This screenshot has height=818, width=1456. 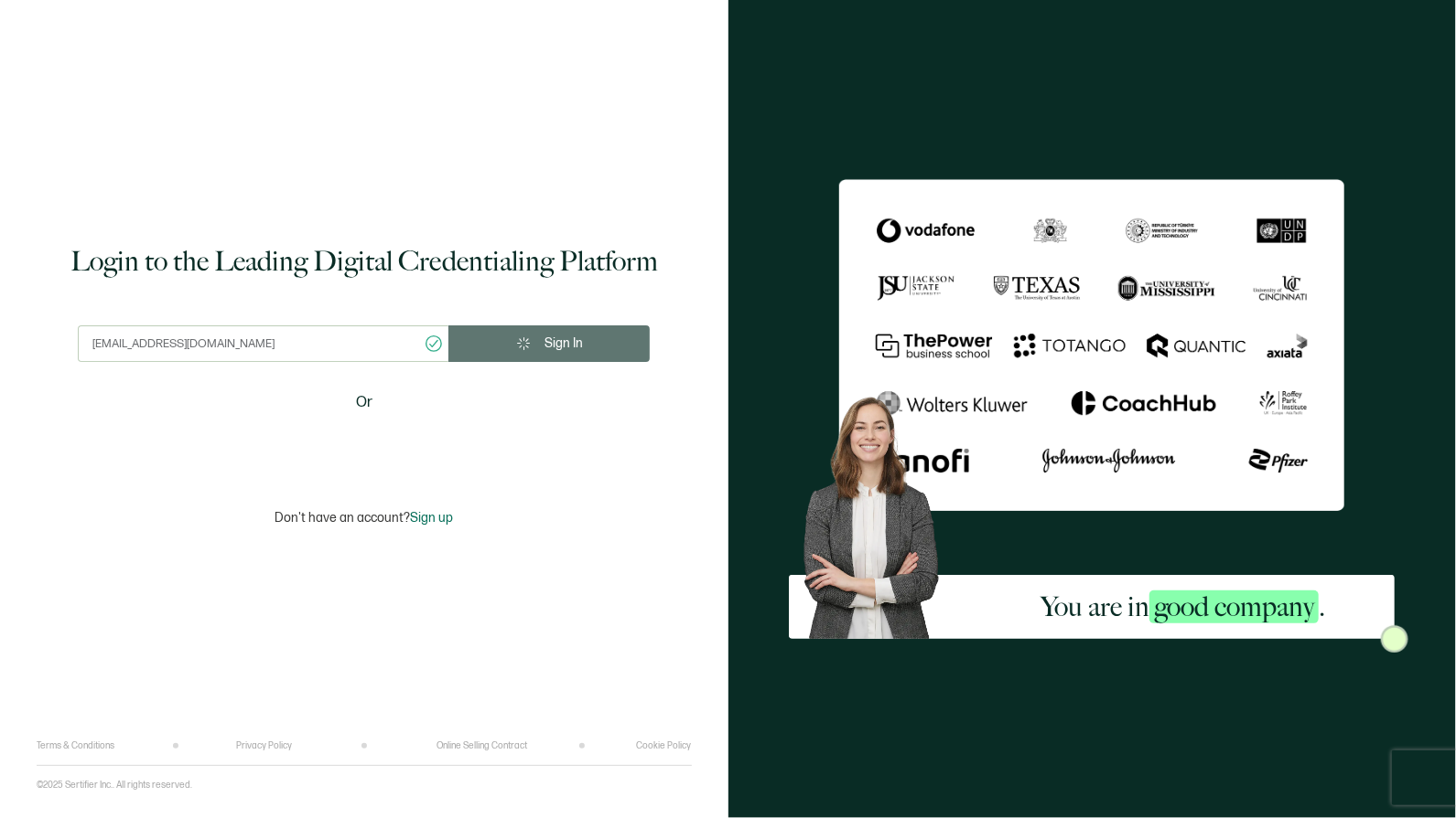 I want to click on ion-icon: checkmark circle outline, so click(x=433, y=344).